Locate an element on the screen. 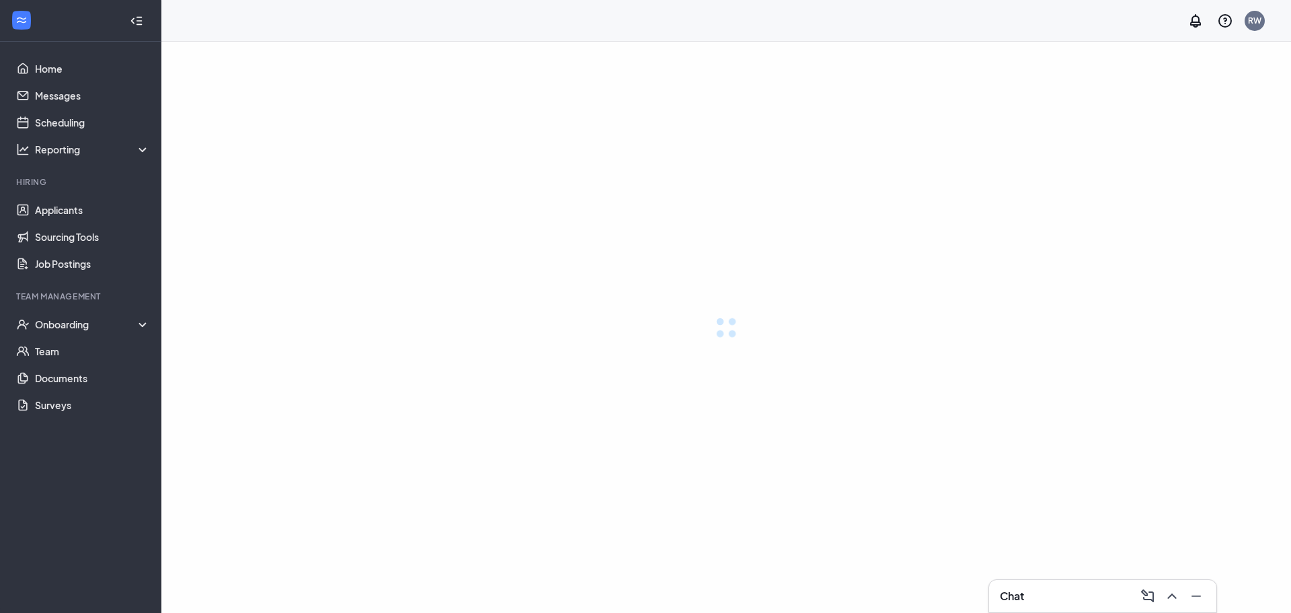 The width and height of the screenshot is (1291, 613). a: Home is located at coordinates (92, 69).